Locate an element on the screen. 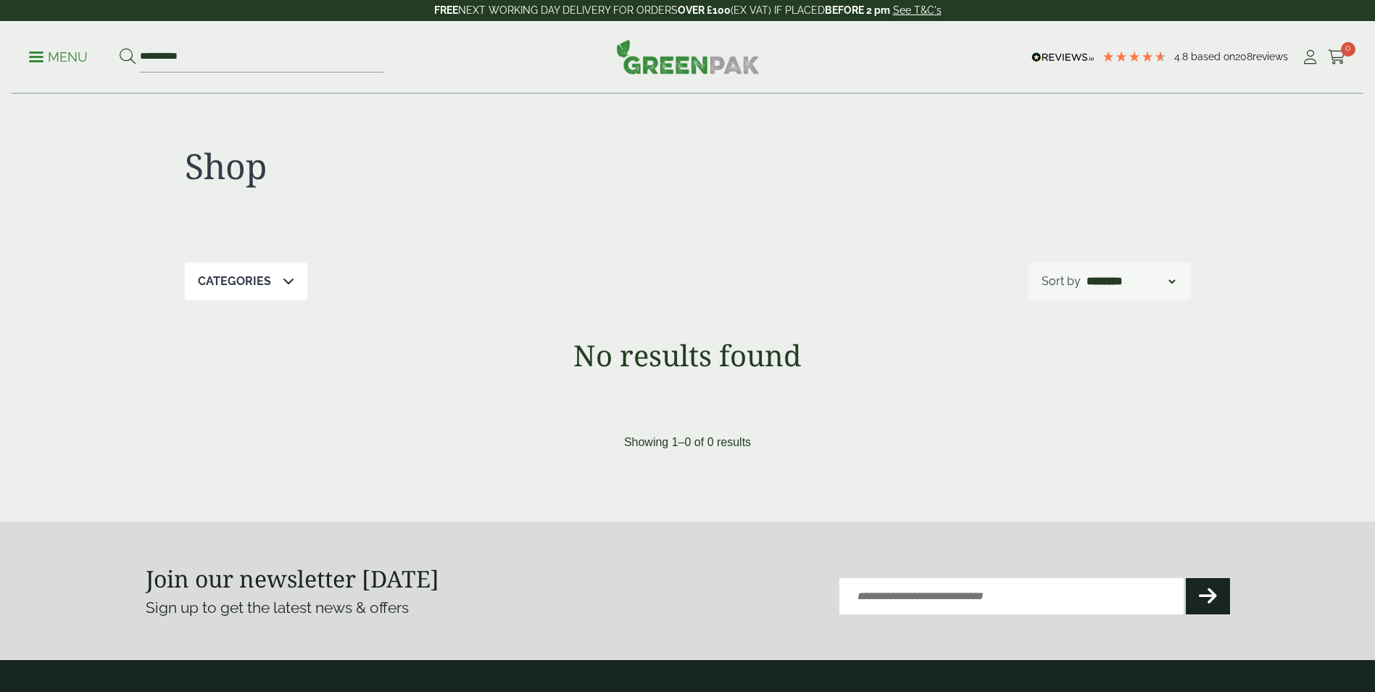 The image size is (1375, 692). a: Menu is located at coordinates (58, 56).